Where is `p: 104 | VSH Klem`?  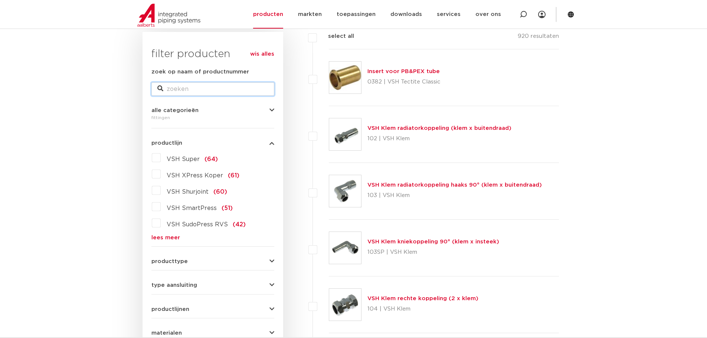 p: 104 | VSH Klem is located at coordinates (422, 309).